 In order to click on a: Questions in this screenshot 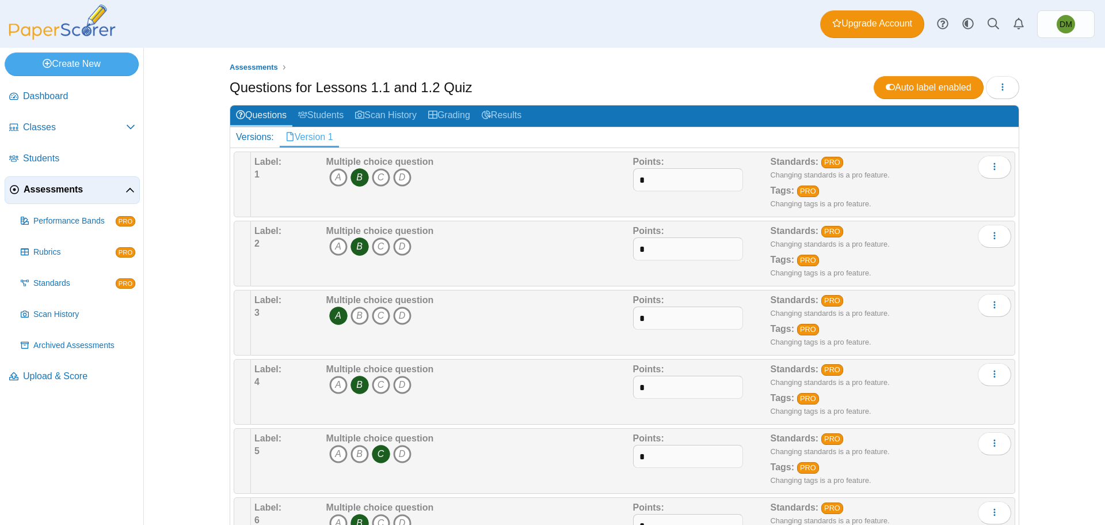, I will do `click(261, 116)`.